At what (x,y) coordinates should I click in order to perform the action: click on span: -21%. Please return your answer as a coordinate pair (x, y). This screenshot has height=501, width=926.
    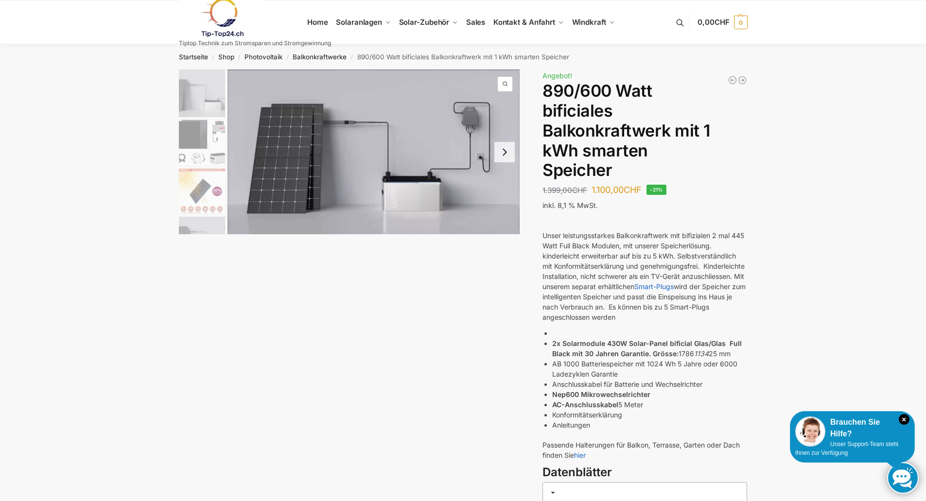
    Looking at the image, I should click on (656, 190).